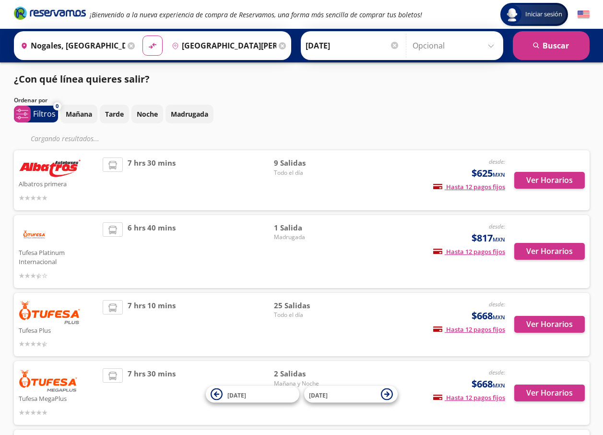 The height and width of the screenshot is (435, 603). I want to click on img: Tufesa Platinum Internacional, so click(34, 234).